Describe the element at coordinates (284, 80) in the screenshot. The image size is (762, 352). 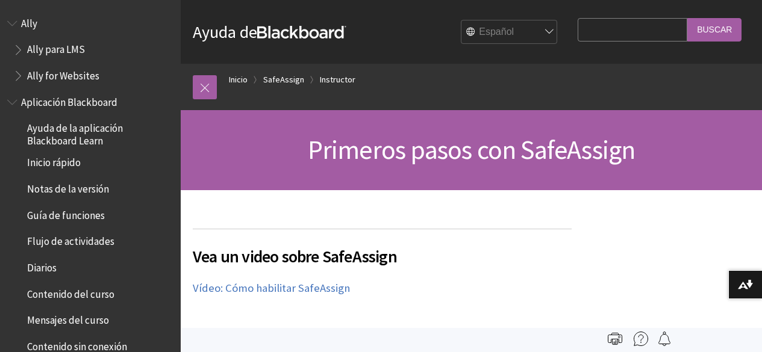
I see `a: SafeAssign` at that location.